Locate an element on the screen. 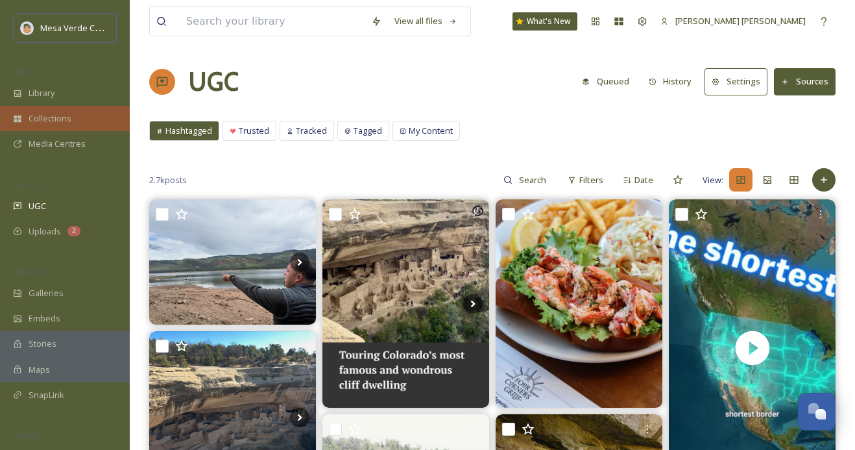 Image resolution: width=855 pixels, height=450 pixels. img: MONTEZUMA COUNTY • Why did the people leave? This was the question of tourists standing high on a... is located at coordinates (406, 303).